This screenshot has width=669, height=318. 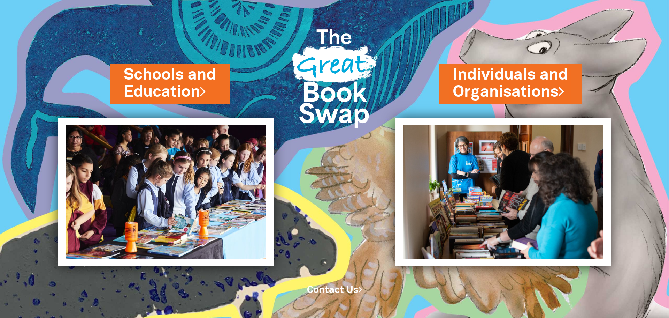 What do you see at coordinates (503, 192) in the screenshot?
I see `img: Individuals and Organisations` at bounding box center [503, 192].